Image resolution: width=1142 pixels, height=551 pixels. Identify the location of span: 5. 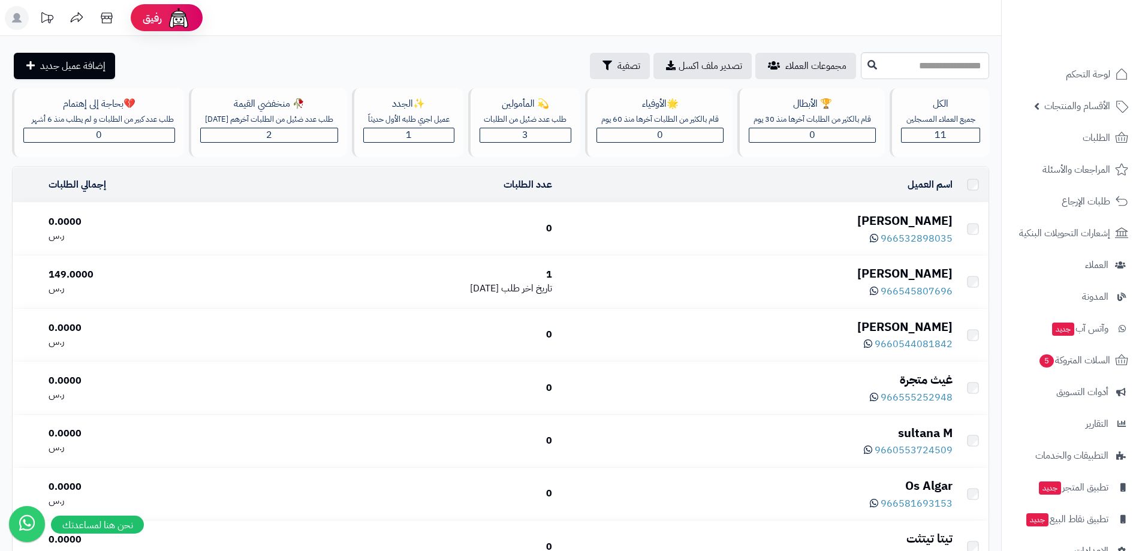
(1047, 361).